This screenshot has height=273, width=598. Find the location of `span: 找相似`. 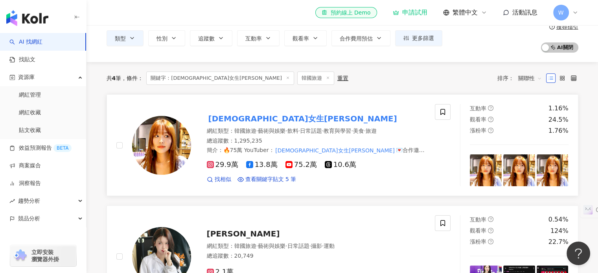

span: 找相似 is located at coordinates (223, 180).